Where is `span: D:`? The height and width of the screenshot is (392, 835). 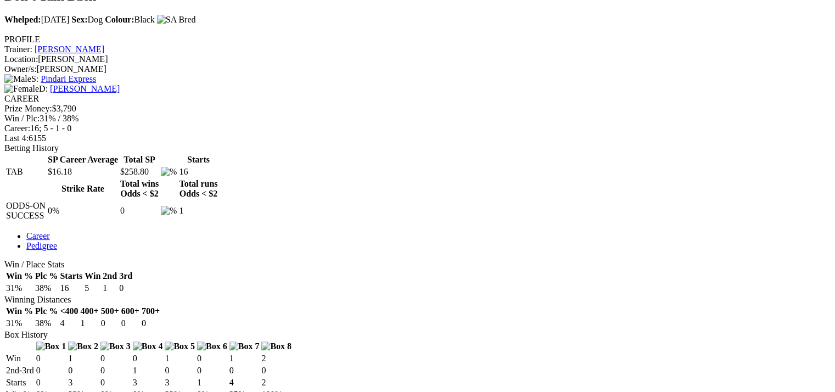 span: D: is located at coordinates (26, 88).